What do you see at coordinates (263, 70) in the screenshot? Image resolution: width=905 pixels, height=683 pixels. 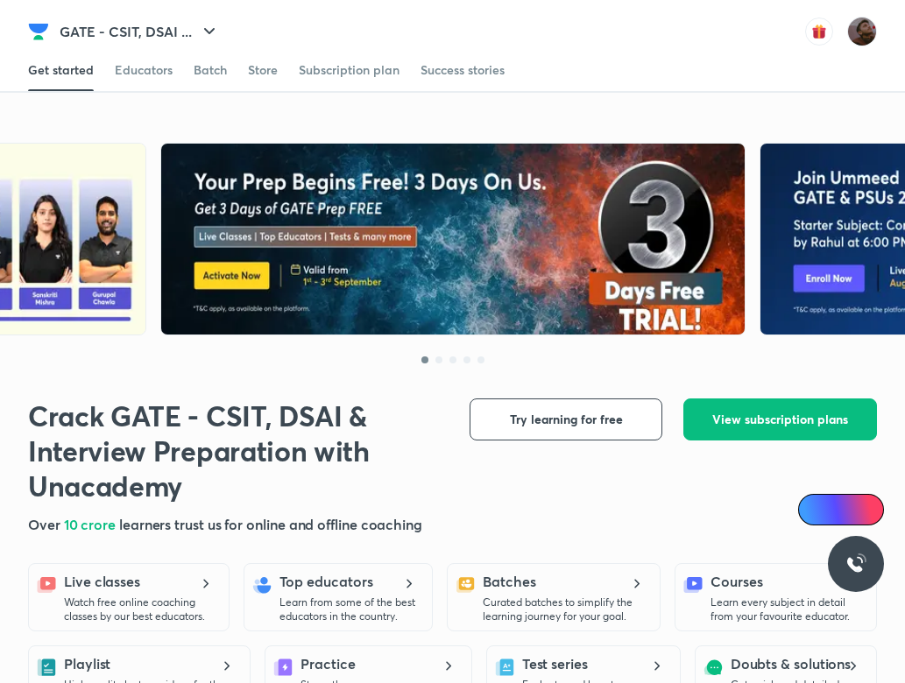 I see `div: Store` at bounding box center [263, 70].